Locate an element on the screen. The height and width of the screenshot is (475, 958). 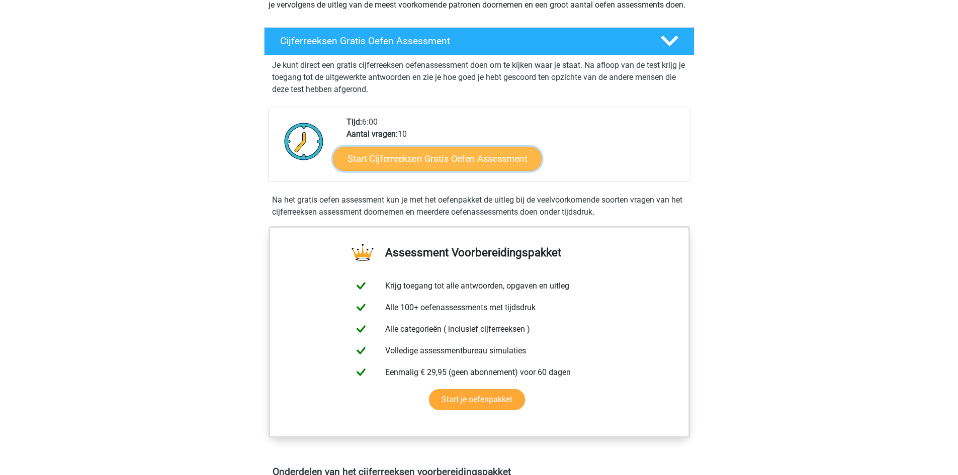
div: Na het gratis oefen assessment kun je met het oefenpakket de uitleg bij de veelvoorkomende soorte... is located at coordinates (479, 206).